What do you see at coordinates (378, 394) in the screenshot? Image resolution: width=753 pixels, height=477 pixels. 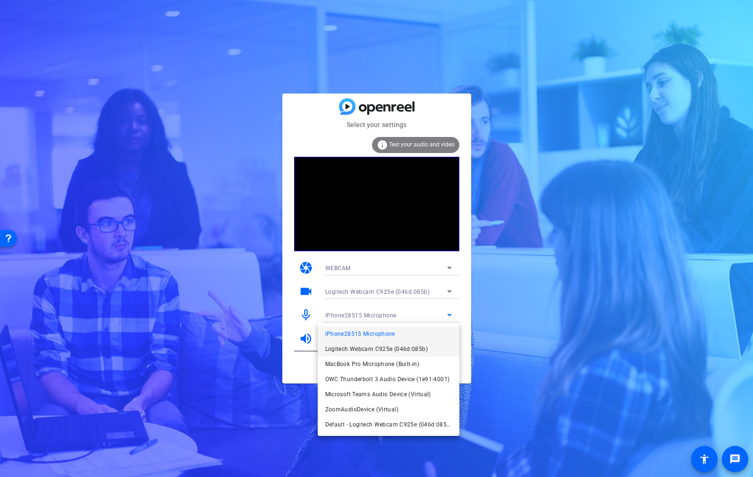 I see `span: Microsoft Teams Audio Device (Virtual)` at bounding box center [378, 394].